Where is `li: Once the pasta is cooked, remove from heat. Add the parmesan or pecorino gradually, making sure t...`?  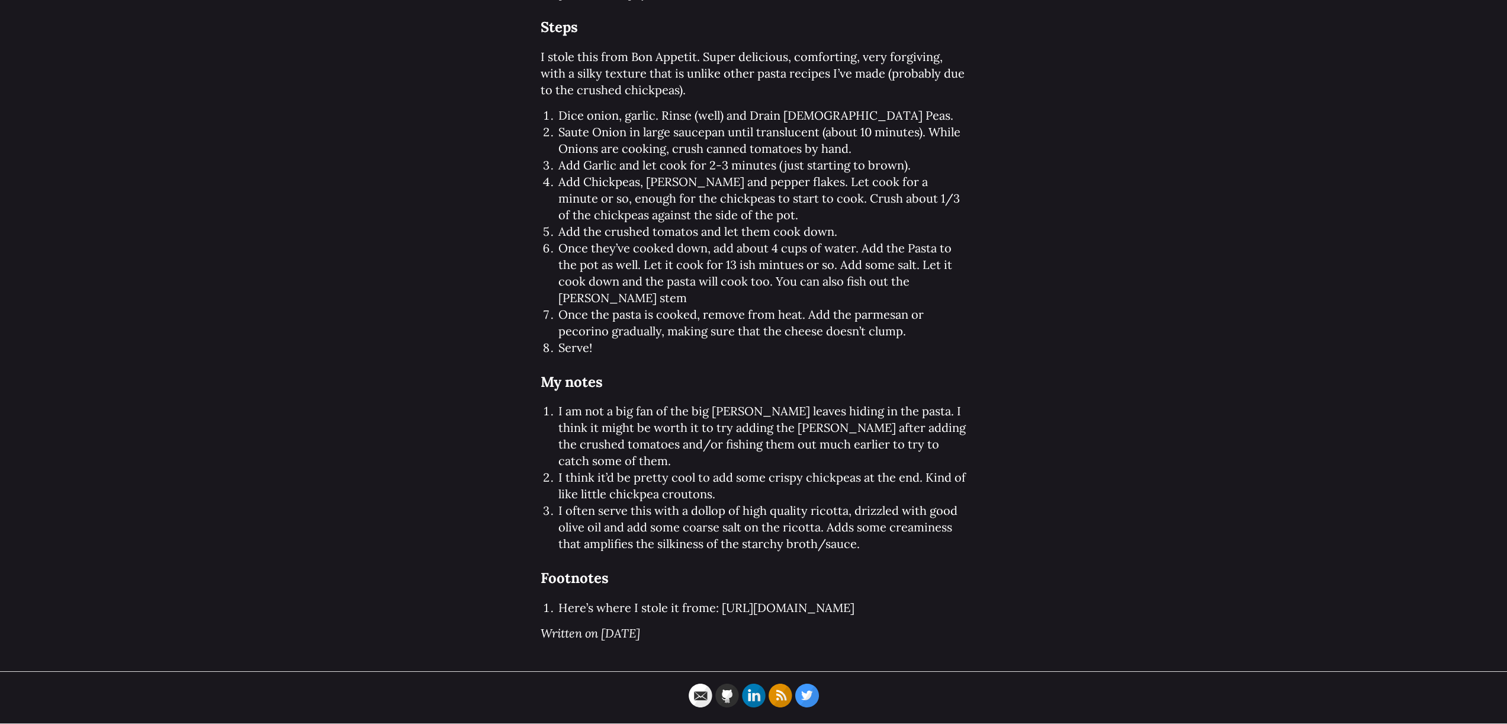 li: Once the pasta is cooked, remove from heat. Add the parmesan or pecorino gradually, making sure t... is located at coordinates (763, 323).